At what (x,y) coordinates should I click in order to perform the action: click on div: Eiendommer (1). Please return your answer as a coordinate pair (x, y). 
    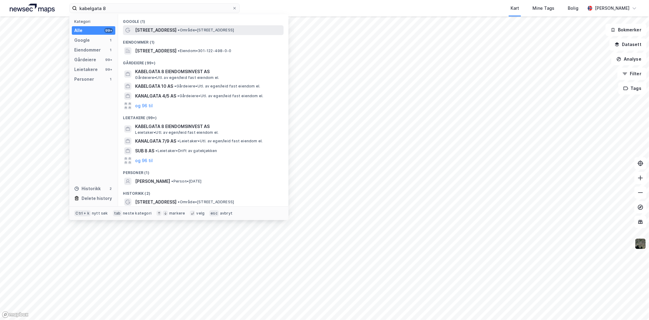
    Looking at the image, I should click on (203, 40).